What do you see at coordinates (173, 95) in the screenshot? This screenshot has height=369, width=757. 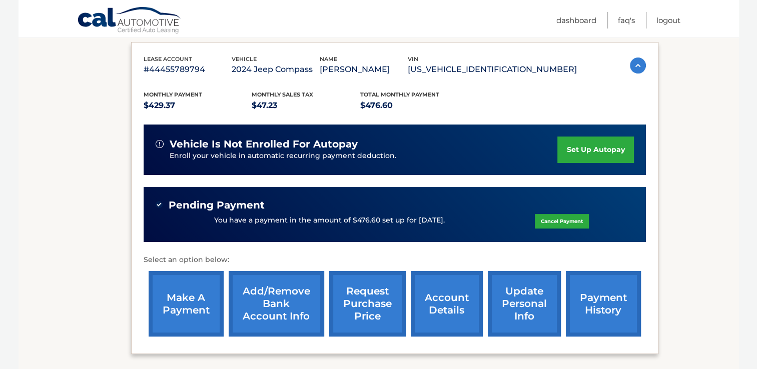 I see `span: Monthly Payment` at bounding box center [173, 95].